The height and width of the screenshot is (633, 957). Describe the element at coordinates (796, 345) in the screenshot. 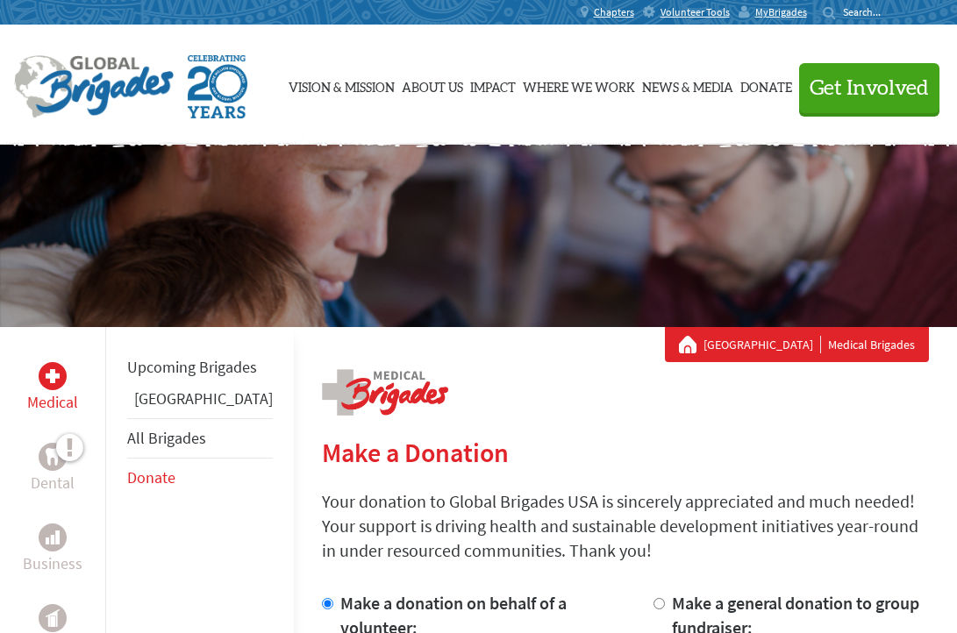

I see `div: Medical Brigades` at that location.